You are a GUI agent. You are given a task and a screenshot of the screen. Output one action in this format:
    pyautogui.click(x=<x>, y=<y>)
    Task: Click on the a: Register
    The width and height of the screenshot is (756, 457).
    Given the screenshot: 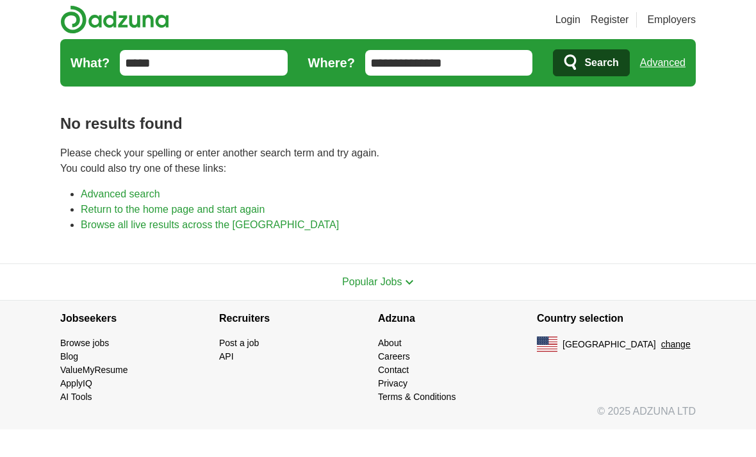 What is the action you would take?
    pyautogui.click(x=610, y=20)
    